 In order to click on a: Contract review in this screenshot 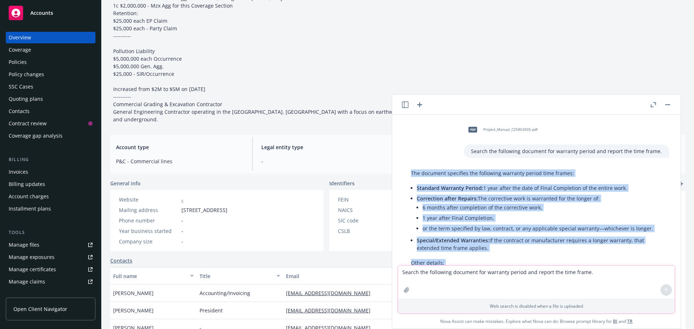, I will do `click(51, 124)`.